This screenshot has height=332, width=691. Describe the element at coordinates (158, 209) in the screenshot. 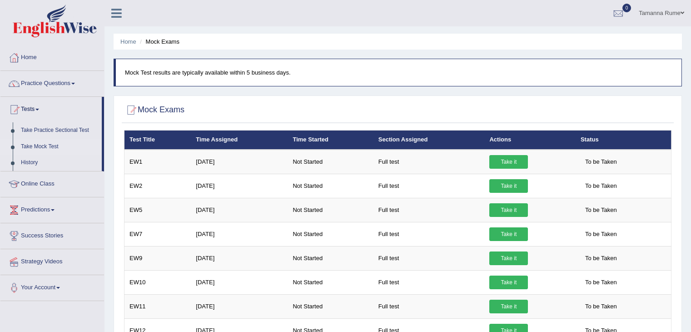

I see `td: EW5` at that location.